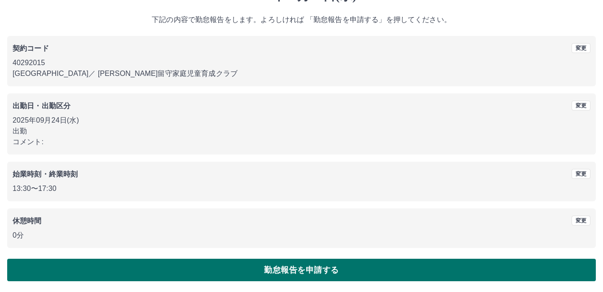 Image resolution: width=603 pixels, height=292 pixels. Describe the element at coordinates (301, 63) in the screenshot. I see `p: 40292015` at that location.